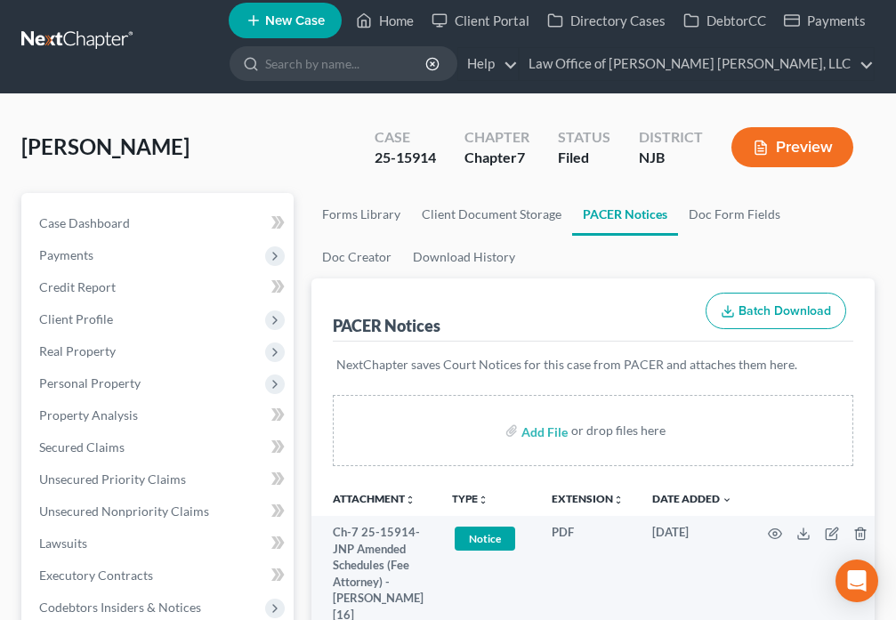 The width and height of the screenshot is (896, 620). What do you see at coordinates (159, 448) in the screenshot?
I see `a: Secured Claims` at bounding box center [159, 448].